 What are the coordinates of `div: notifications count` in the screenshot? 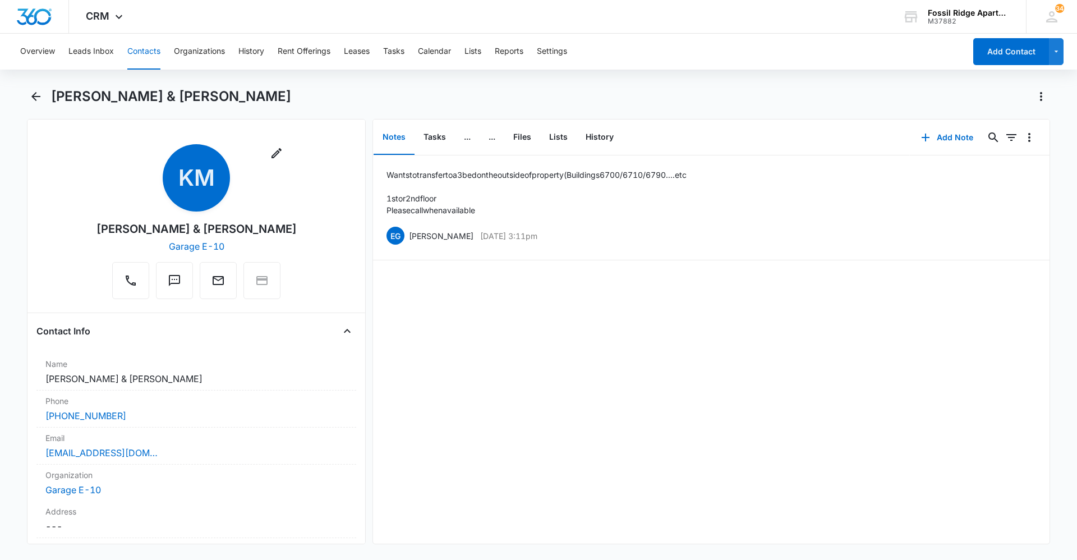 It's located at (1060, 8).